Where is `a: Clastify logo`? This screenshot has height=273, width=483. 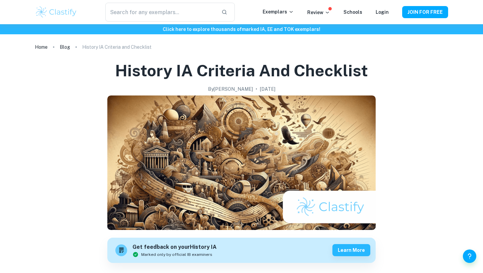 a: Clastify logo is located at coordinates (56, 12).